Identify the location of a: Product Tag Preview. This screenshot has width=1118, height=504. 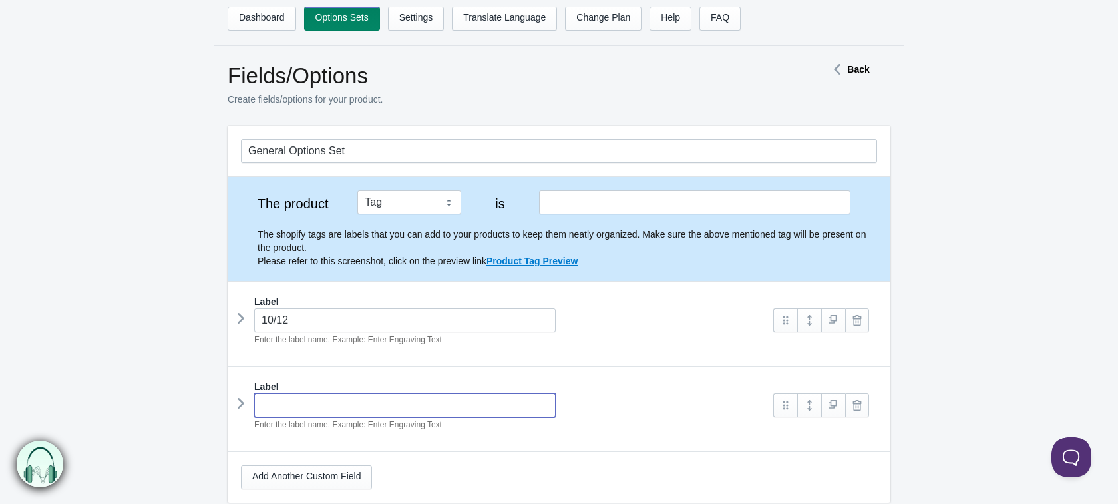
(532, 261).